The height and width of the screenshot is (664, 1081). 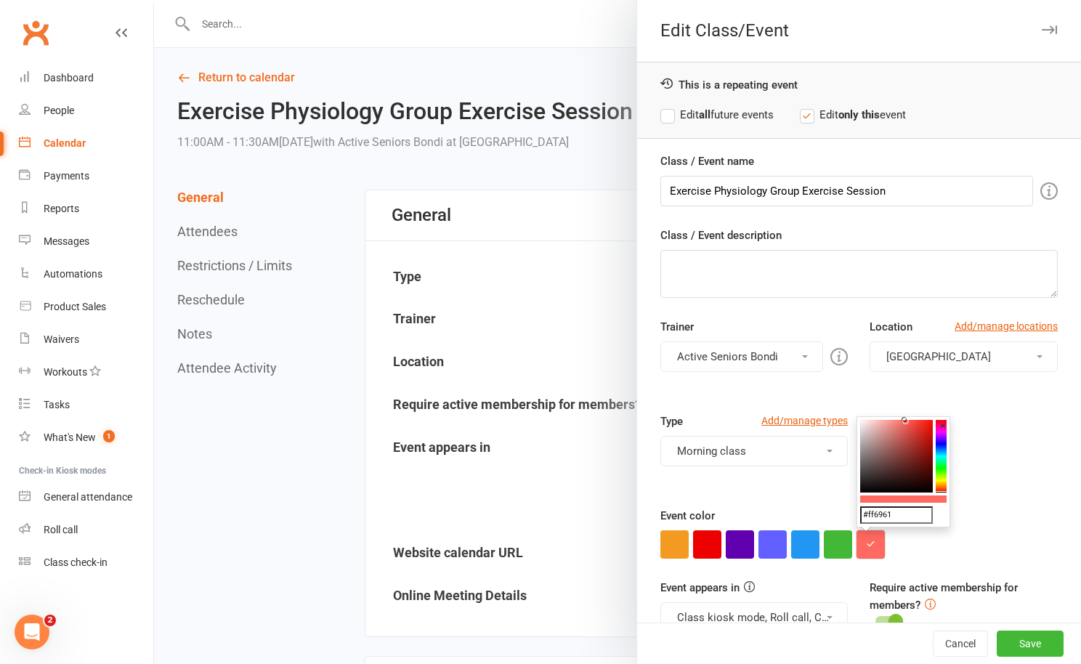 What do you see at coordinates (687, 516) in the screenshot?
I see `label: Event color` at bounding box center [687, 516].